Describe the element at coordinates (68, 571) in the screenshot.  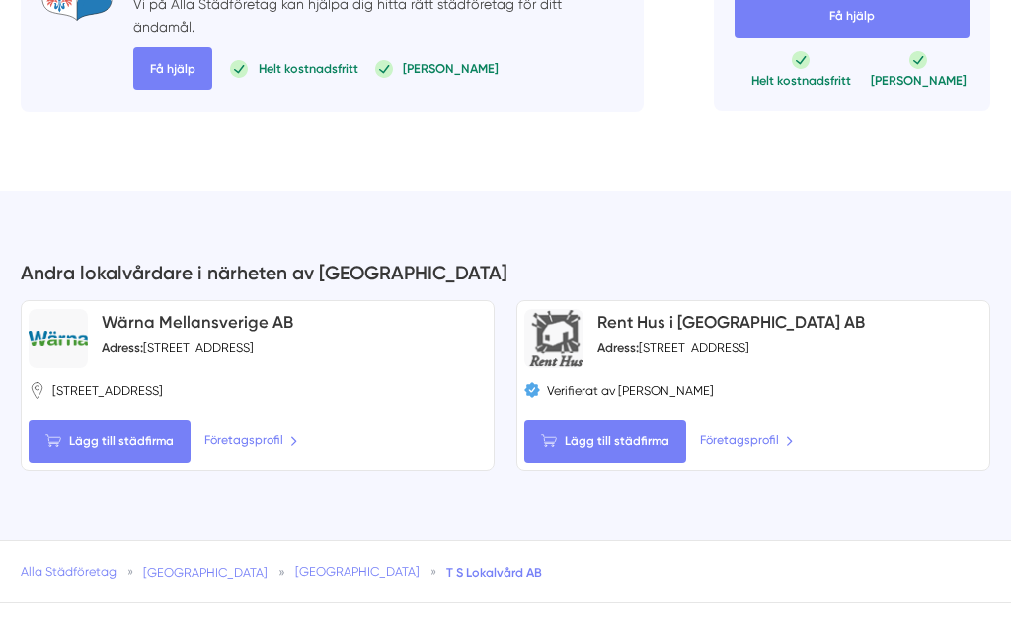
I see `a: Alla Städföretag` at that location.